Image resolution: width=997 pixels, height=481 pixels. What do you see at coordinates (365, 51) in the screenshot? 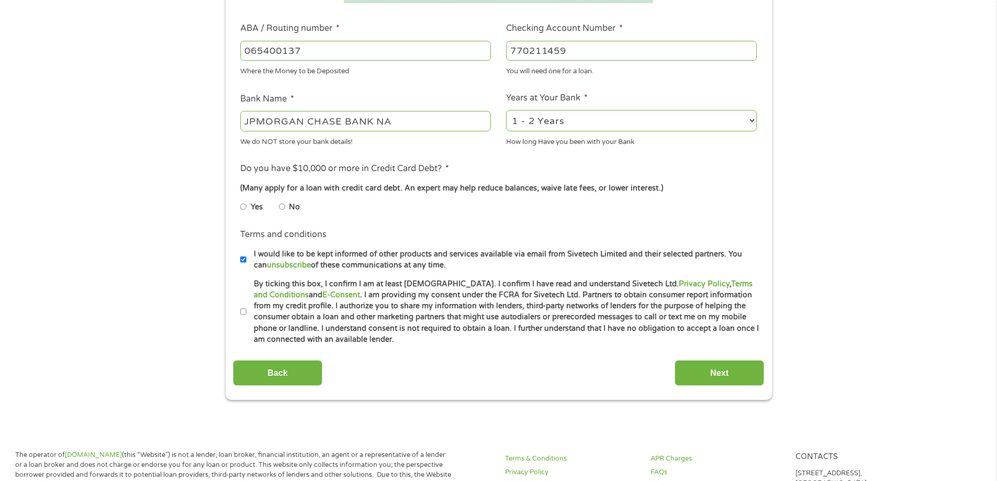
I see `input: 263177916` at bounding box center [365, 51].